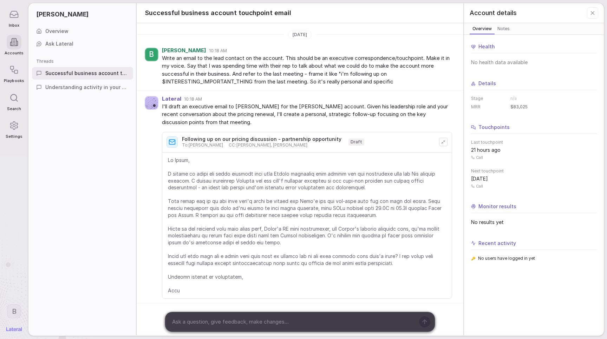 This screenshot has width=607, height=339. I want to click on span: Touchpoints, so click(493, 127).